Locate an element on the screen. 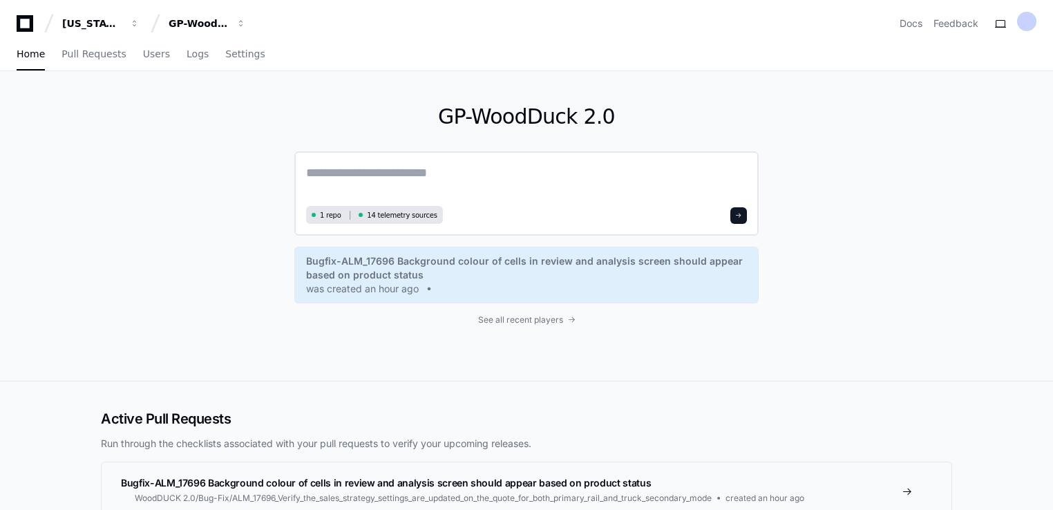 The width and height of the screenshot is (1053, 510). div: GP-WoodDuck 2.0 is located at coordinates (198, 23).